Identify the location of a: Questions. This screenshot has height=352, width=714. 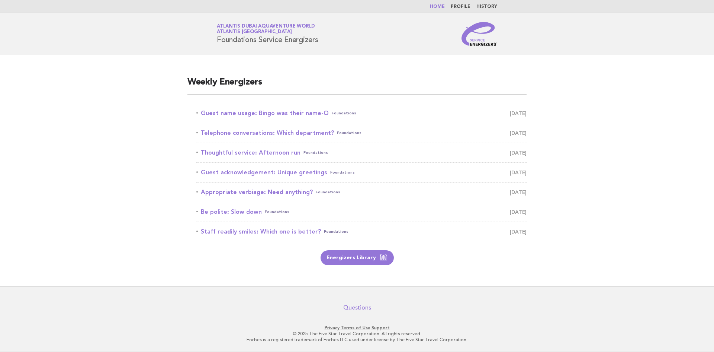
(357, 307).